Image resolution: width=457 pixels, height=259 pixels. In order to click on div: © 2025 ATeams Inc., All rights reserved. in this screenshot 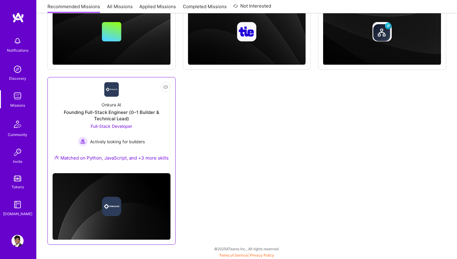, I will do `click(246, 249)`.